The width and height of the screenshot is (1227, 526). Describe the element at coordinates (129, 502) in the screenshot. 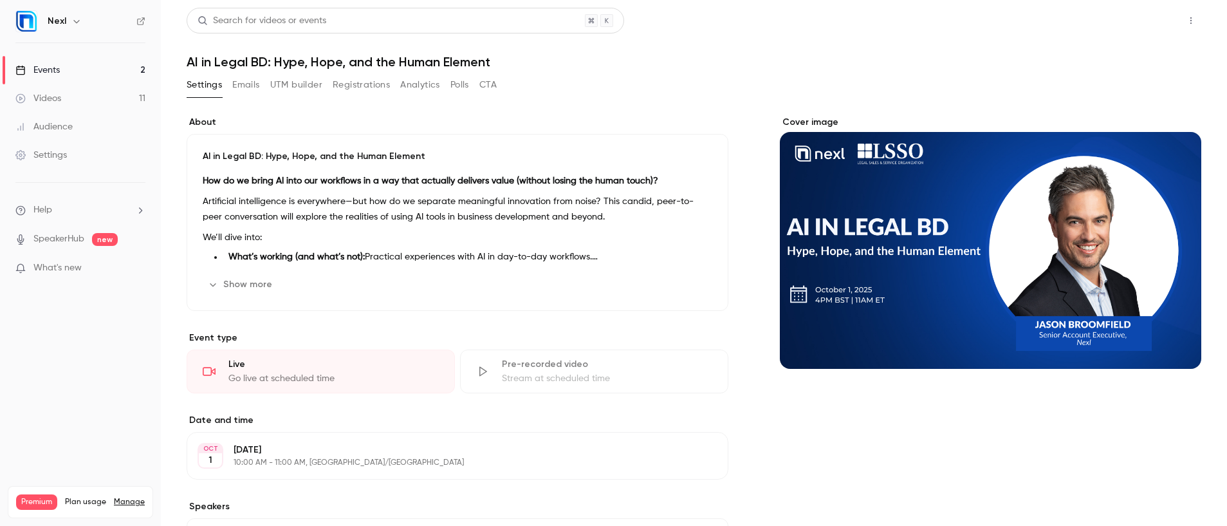

I see `a: Manage` at that location.